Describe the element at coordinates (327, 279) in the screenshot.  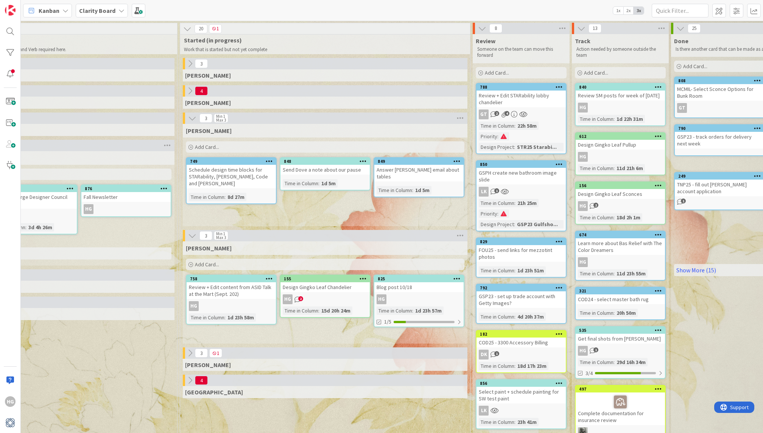
I see `div: 155` at that location.